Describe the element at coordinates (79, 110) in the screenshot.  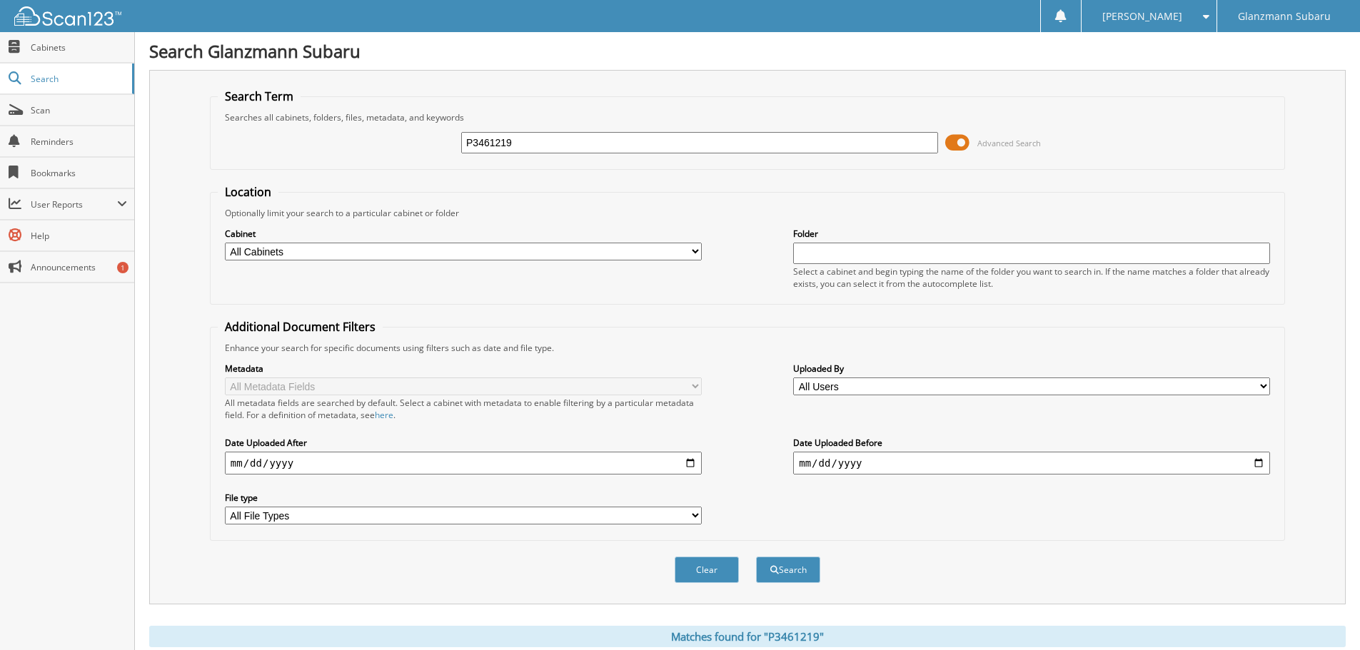
I see `span: Scan` at that location.